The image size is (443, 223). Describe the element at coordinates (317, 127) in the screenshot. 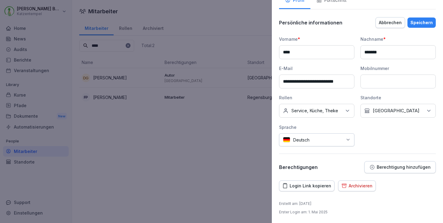

I see `div: Sprache` at that location.